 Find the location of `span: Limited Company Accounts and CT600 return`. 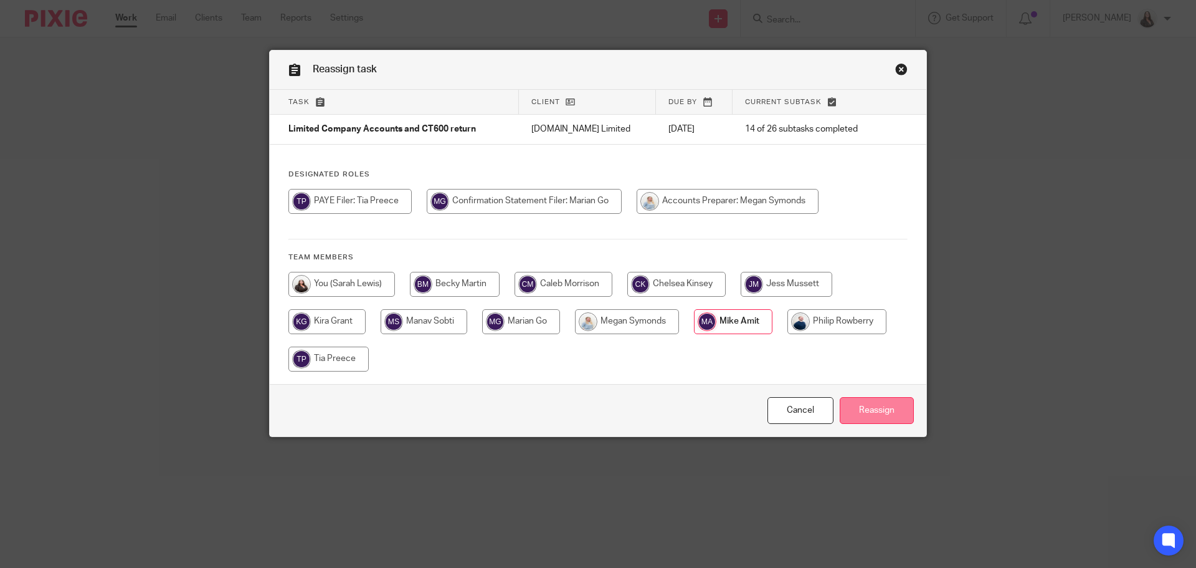

span: Limited Company Accounts and CT600 return is located at coordinates (382, 130).